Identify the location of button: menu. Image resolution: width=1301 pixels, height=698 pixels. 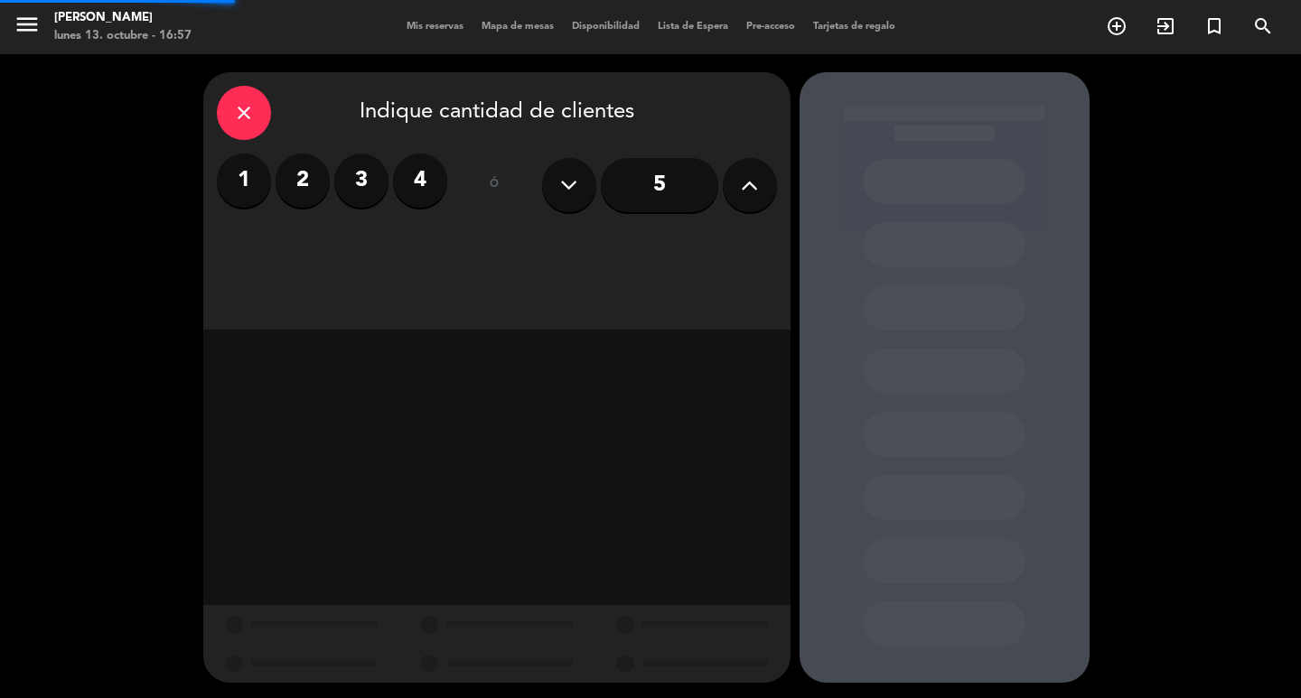
(27, 27).